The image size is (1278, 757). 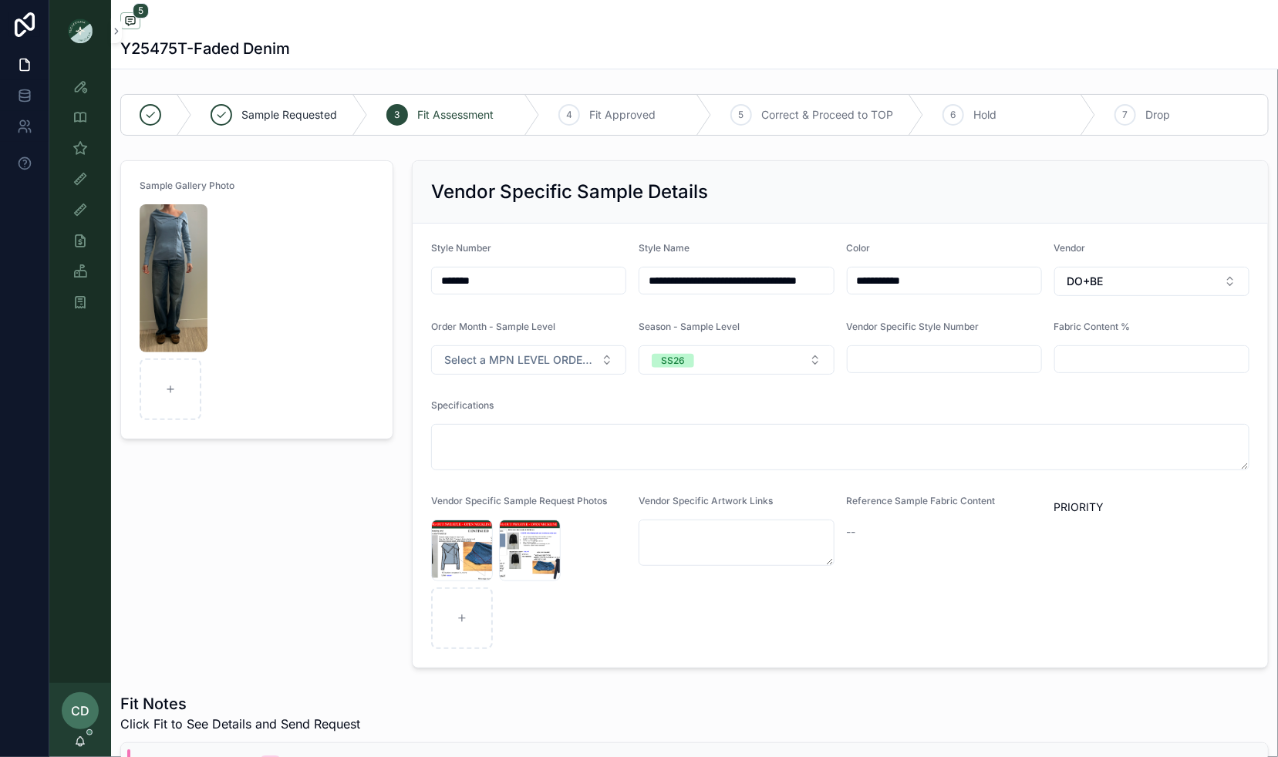 What do you see at coordinates (921, 500) in the screenshot?
I see `span: Reference Sample Fabric Content` at bounding box center [921, 500].